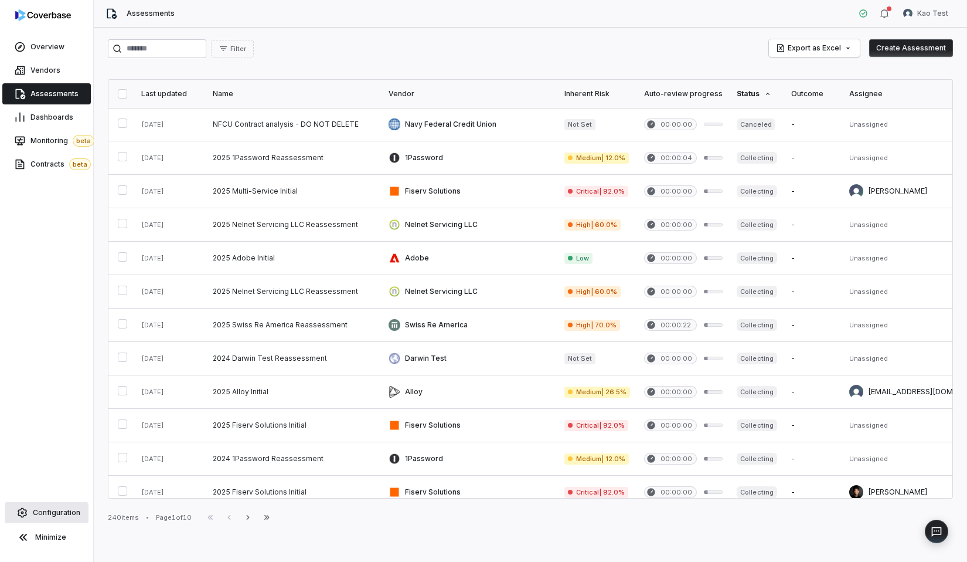 Image resolution: width=967 pixels, height=562 pixels. I want to click on span: Contracts, so click(60, 164).